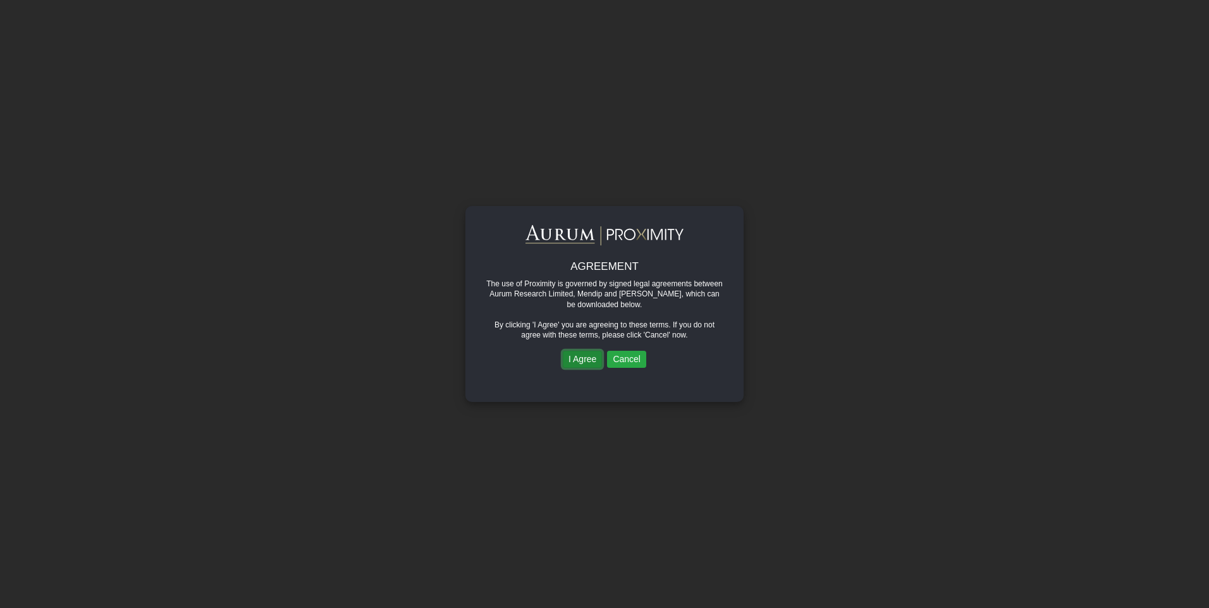 Image resolution: width=1209 pixels, height=608 pixels. Describe the element at coordinates (582, 360) in the screenshot. I see `button: I Agree` at that location.